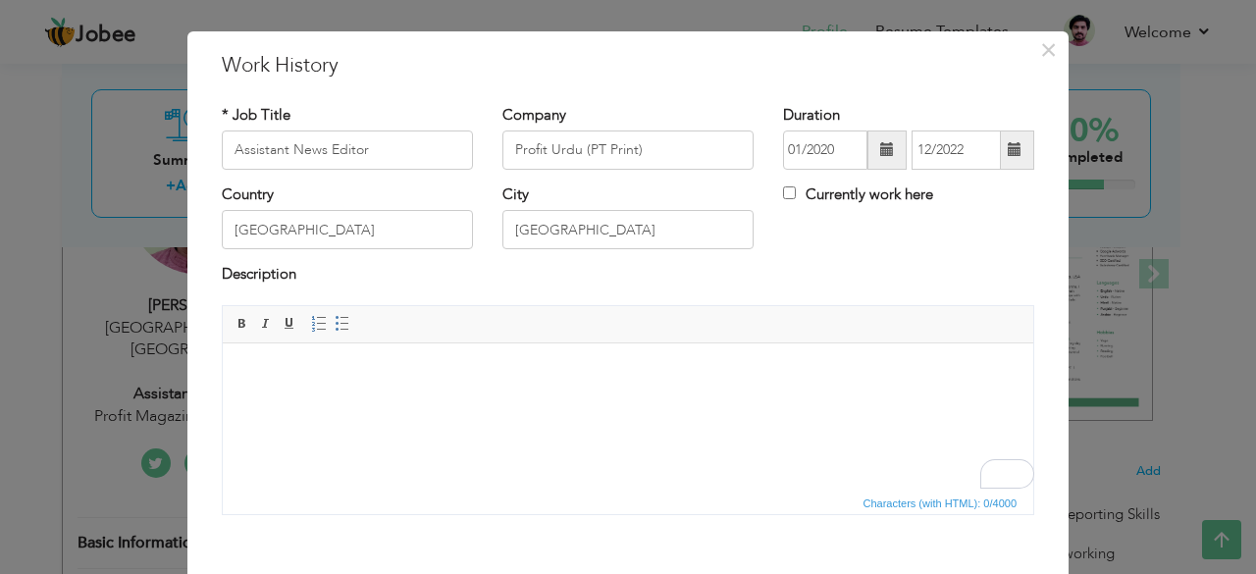  What do you see at coordinates (534, 115) in the screenshot?
I see `label: Company` at bounding box center [534, 115].